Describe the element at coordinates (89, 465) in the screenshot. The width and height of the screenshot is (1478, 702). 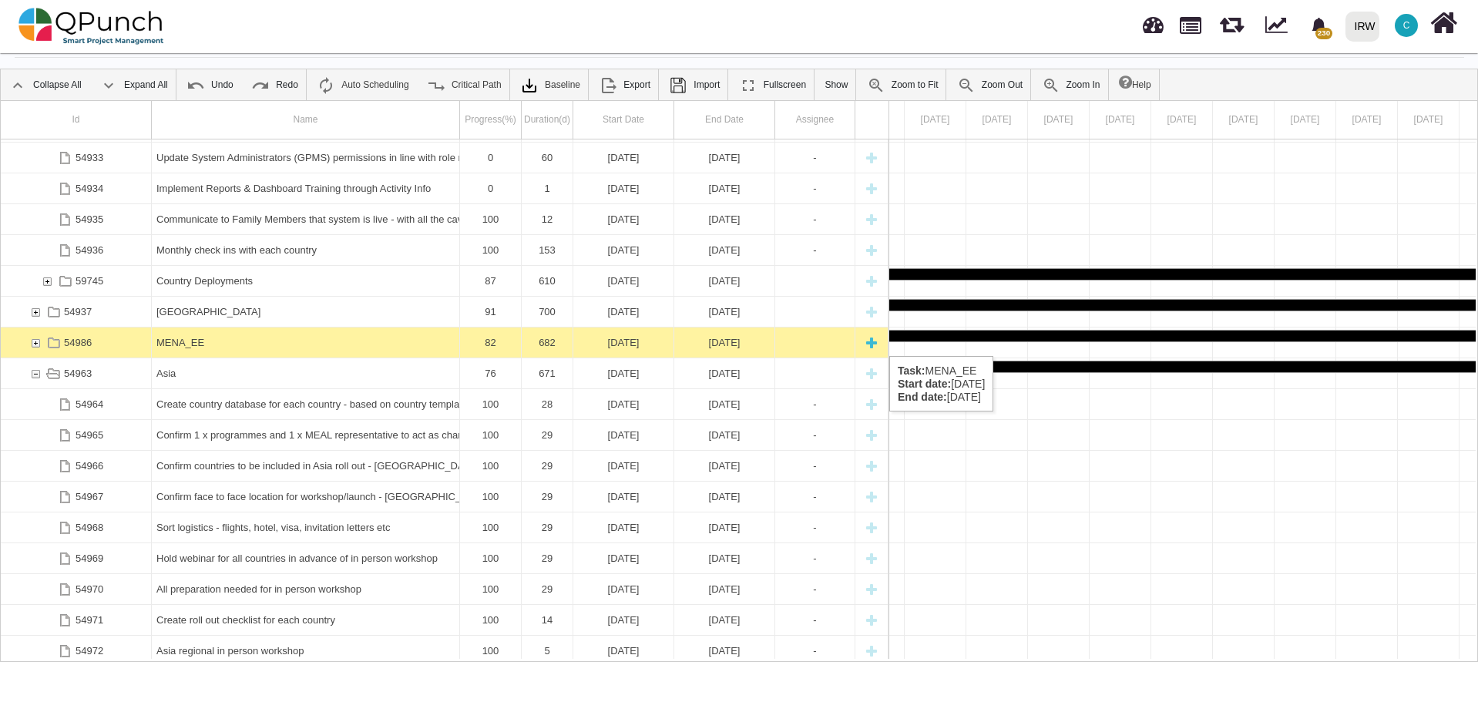
I see `div: 54966` at that location.